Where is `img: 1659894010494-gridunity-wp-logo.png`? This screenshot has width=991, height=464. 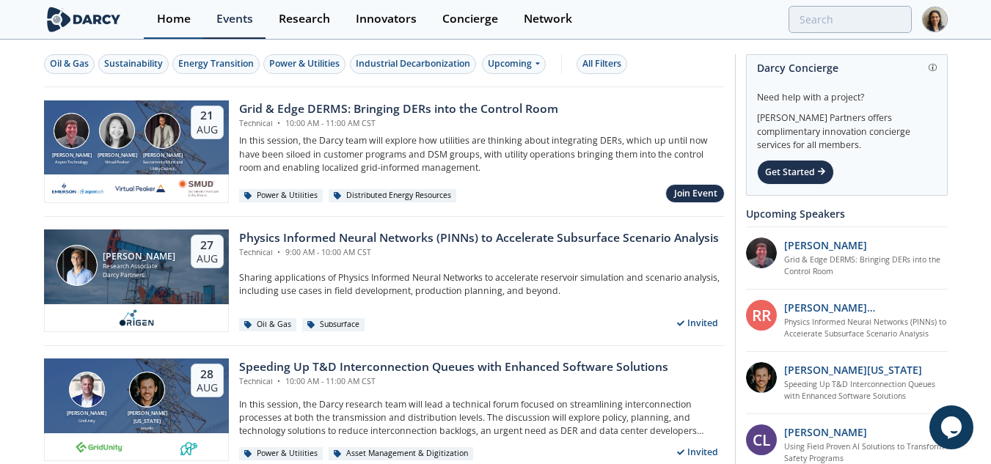
img: 1659894010494-gridunity-wp-logo.png is located at coordinates (100, 447).